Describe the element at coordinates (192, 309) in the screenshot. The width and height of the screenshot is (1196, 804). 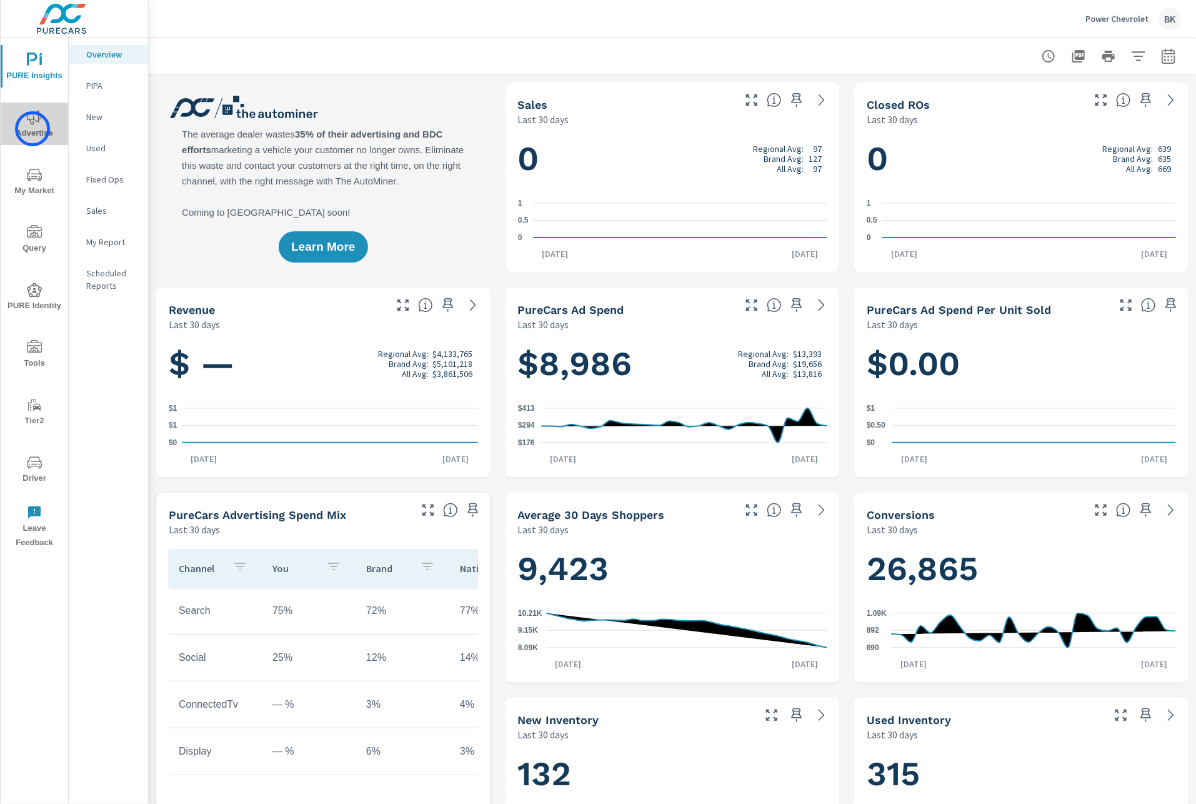
I see `h5: Revenue` at that location.